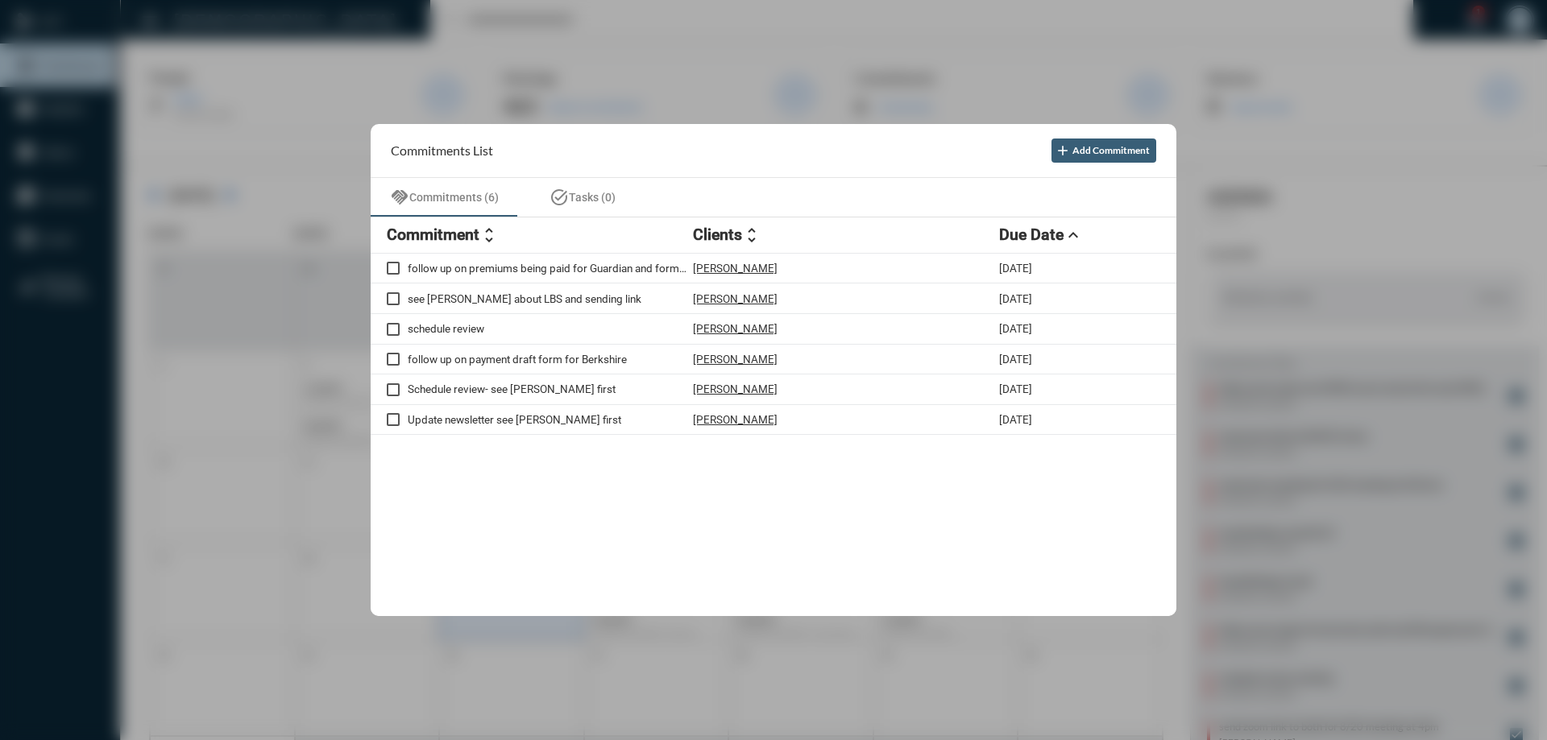  Describe the element at coordinates (550, 329) in the screenshot. I see `p: schedule review` at that location.